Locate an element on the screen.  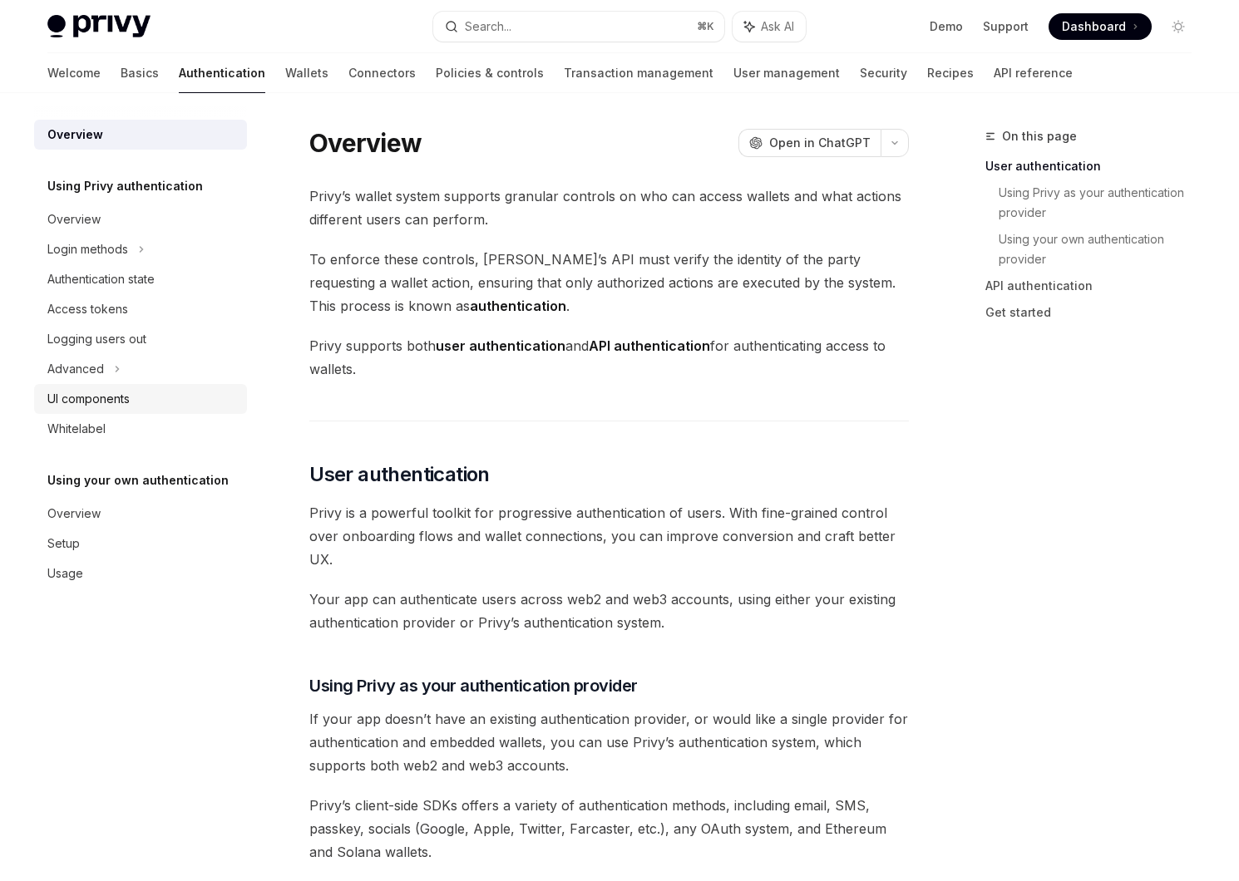
a: Dashboard is located at coordinates (1100, 27).